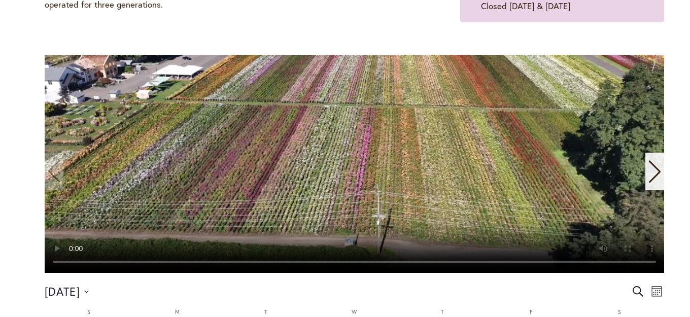 The height and width of the screenshot is (317, 690). Describe the element at coordinates (354, 164) in the screenshot. I see `swiper-slide: 1 / 11` at that location.